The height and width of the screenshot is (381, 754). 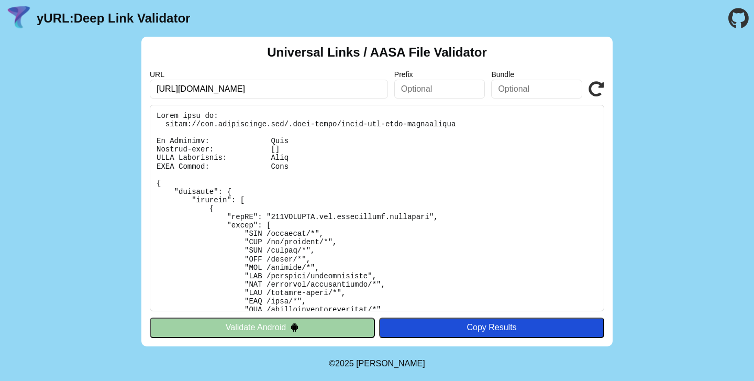 I want to click on span: 2025, so click(x=345, y=363).